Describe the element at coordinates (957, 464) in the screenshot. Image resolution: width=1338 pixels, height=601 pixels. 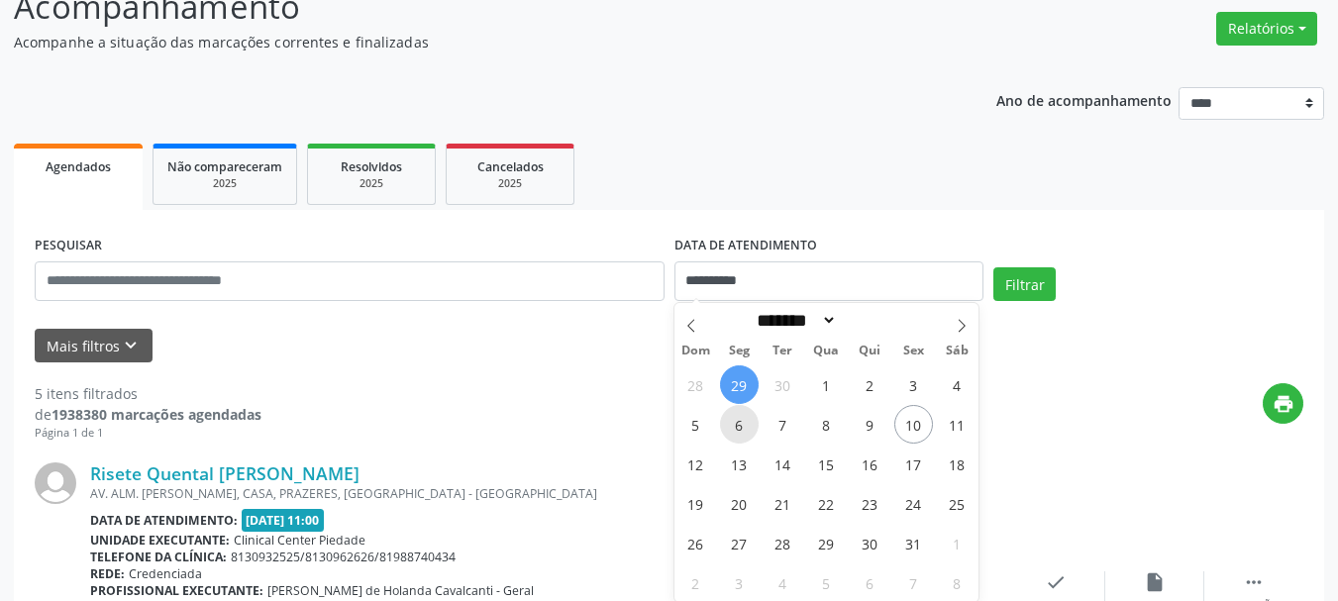
I see `span: Outubro 18, 2025` at that location.